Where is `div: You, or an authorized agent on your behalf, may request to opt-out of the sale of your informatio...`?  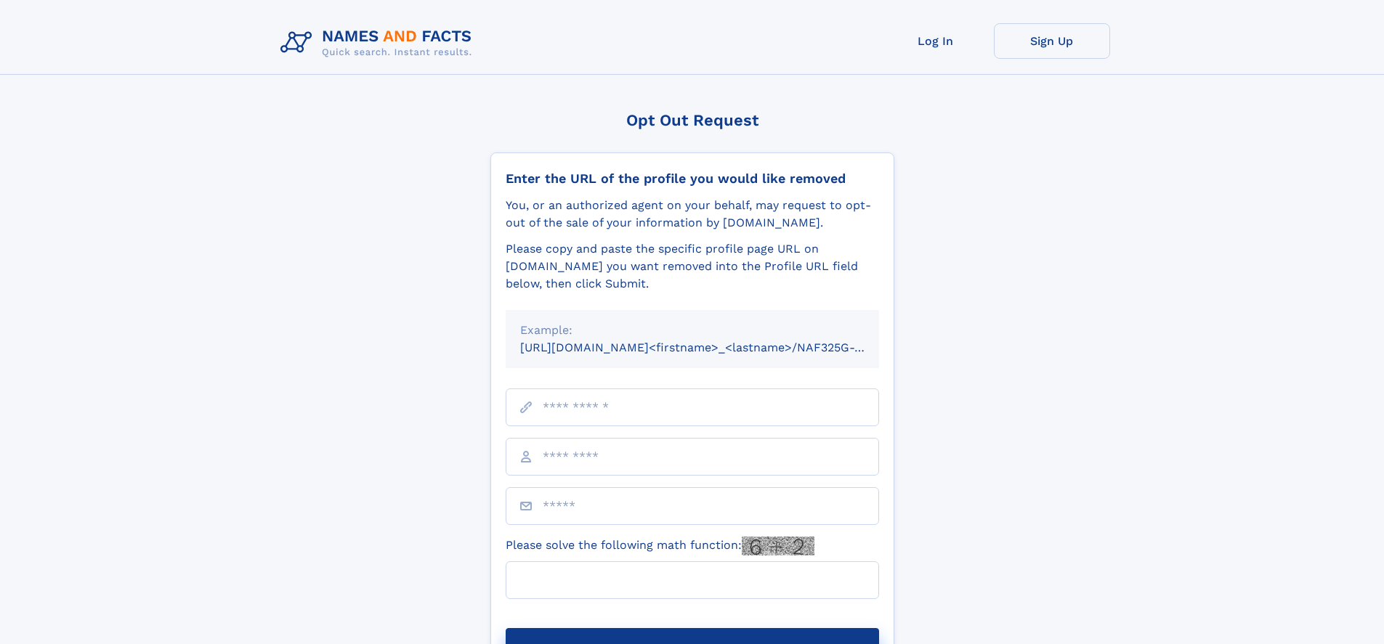 div: You, or an authorized agent on your behalf, may request to opt-out of the sale of your informatio... is located at coordinates (692, 214).